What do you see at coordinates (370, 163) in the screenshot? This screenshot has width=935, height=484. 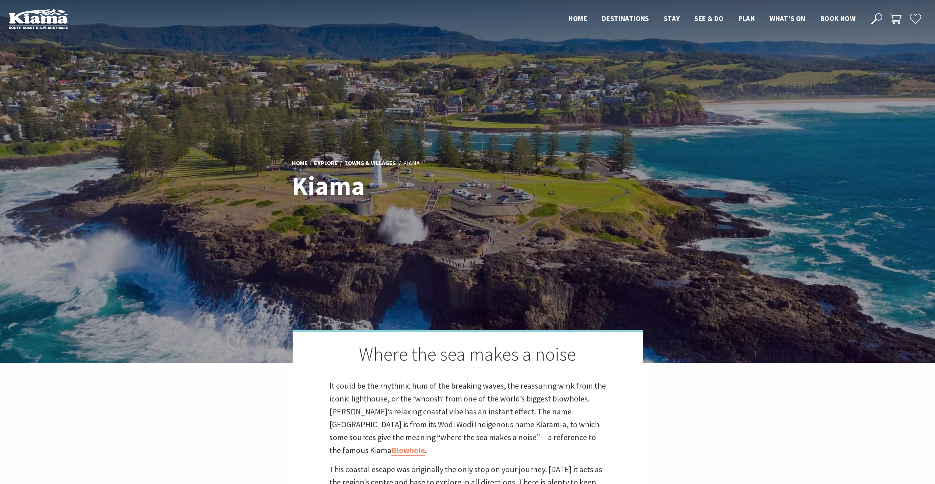 I see `a: Towns & Villages` at bounding box center [370, 163].